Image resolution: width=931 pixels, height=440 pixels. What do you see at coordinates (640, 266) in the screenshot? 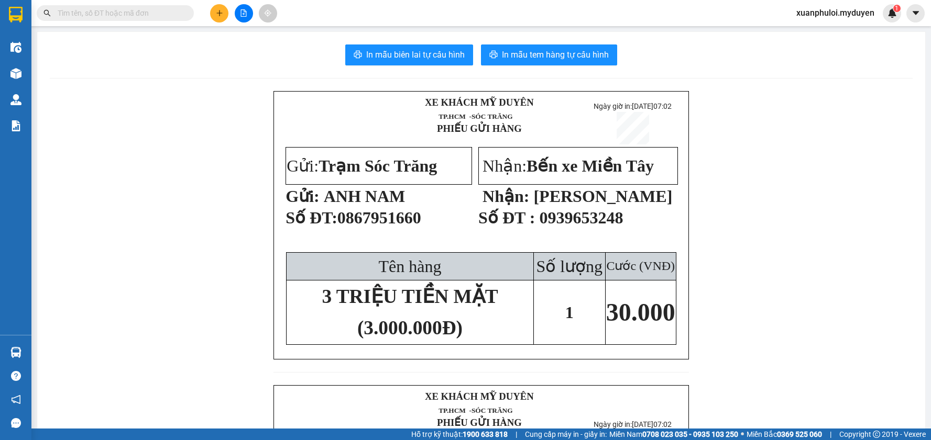
I see `span: Cước (VNĐ)` at bounding box center [640, 266].